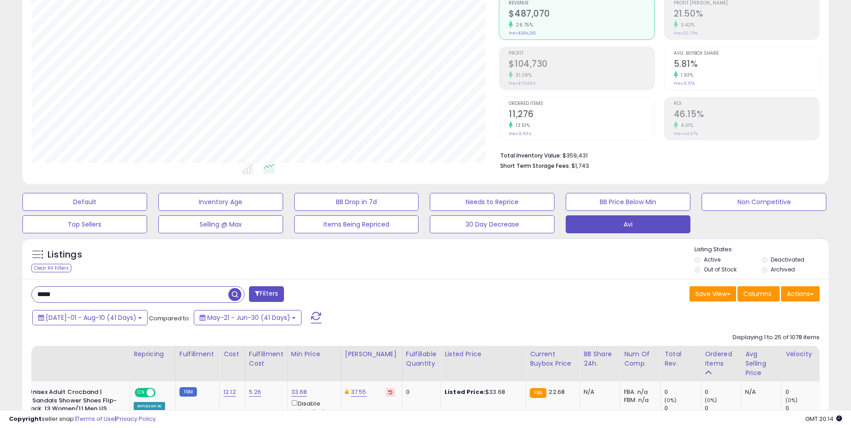  What do you see at coordinates (712, 259) in the screenshot?
I see `label: Active` at bounding box center [712, 259].